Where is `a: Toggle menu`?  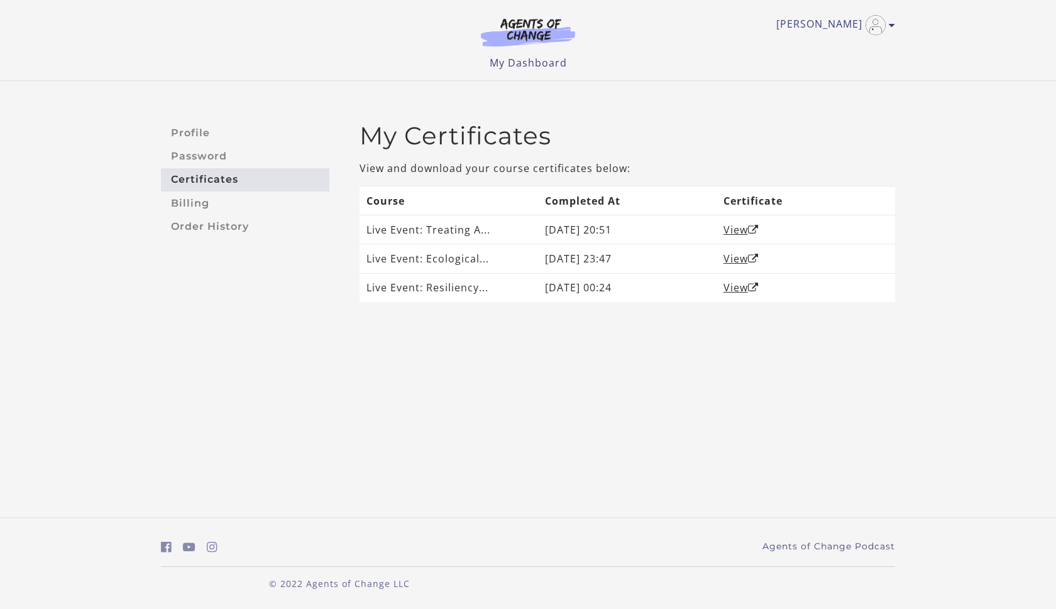 a: Toggle menu is located at coordinates (832, 25).